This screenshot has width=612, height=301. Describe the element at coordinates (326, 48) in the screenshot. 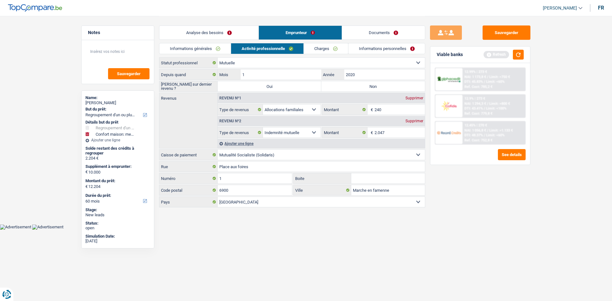

I see `a: Charges` at that location.